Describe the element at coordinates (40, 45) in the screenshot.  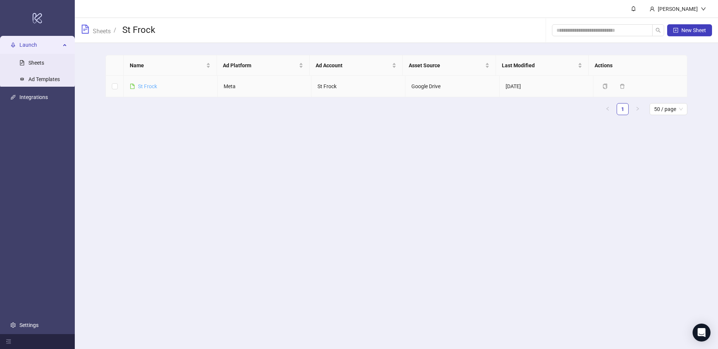
I see `span: Launch` at that location.